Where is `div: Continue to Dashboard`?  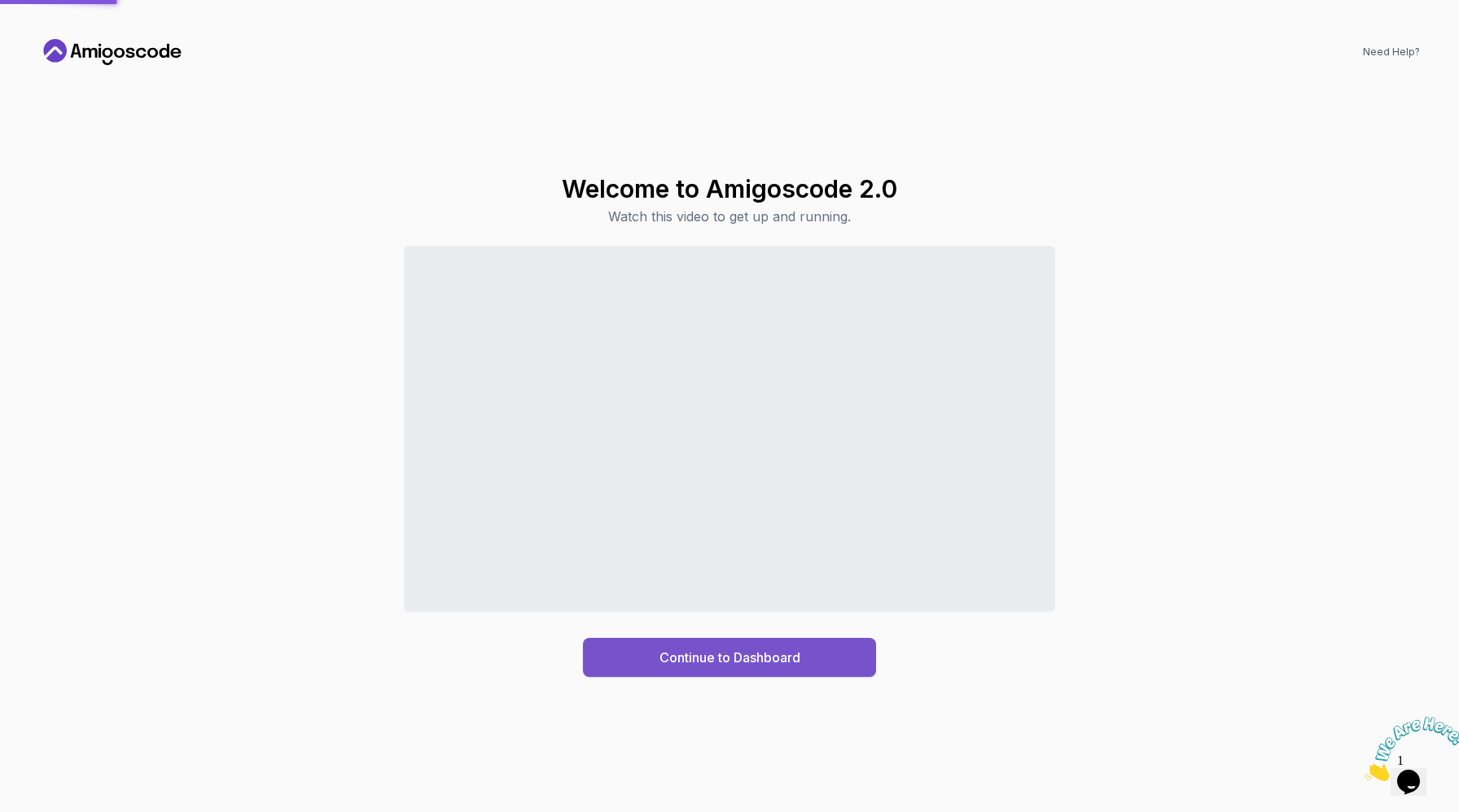 div: Continue to Dashboard is located at coordinates (730, 658).